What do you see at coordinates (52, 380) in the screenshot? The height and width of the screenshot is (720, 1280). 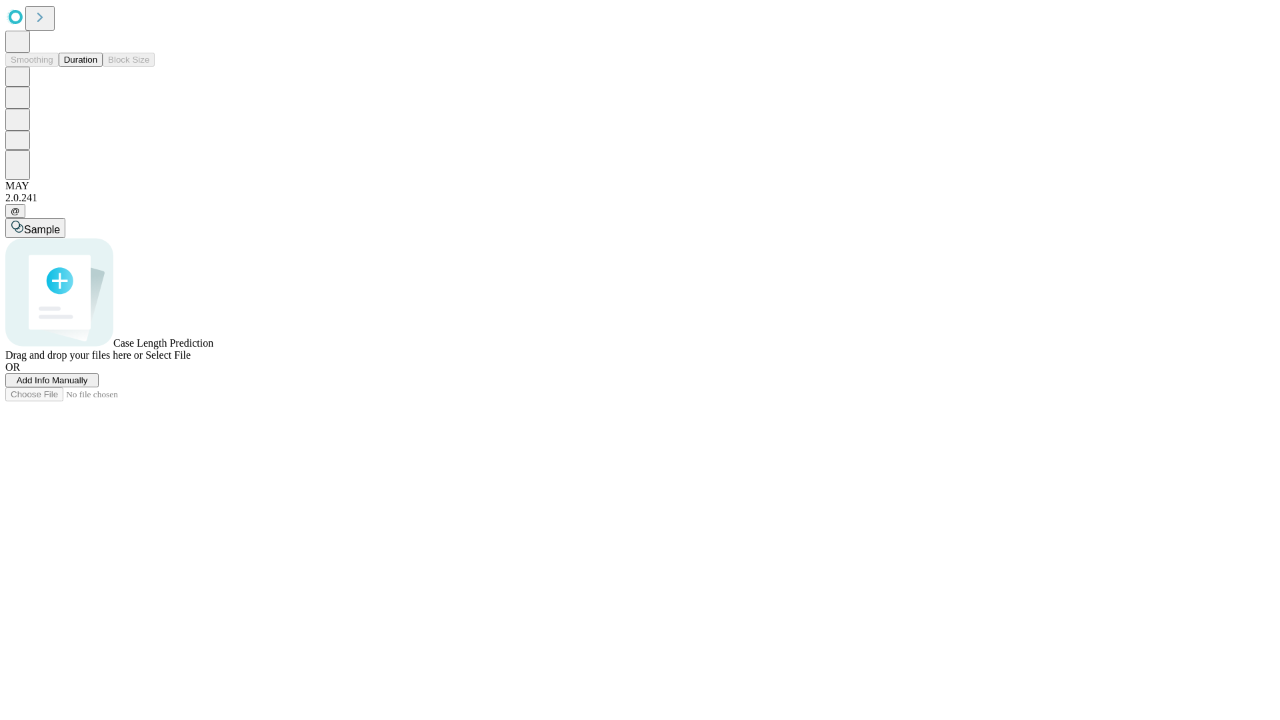 I see `span: Add Info Manually` at bounding box center [52, 380].